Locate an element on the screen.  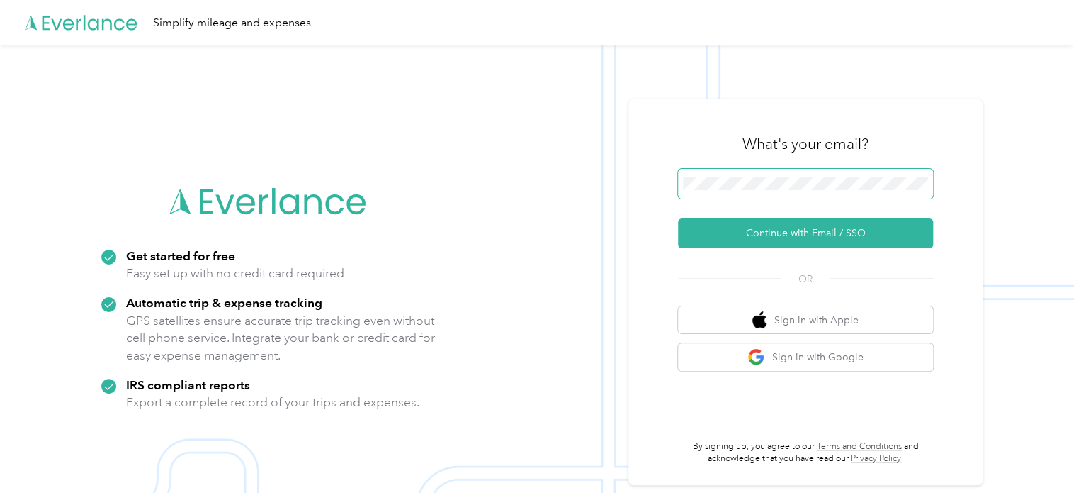
p: Export a complete record of your trips and expenses. is located at coordinates (273, 402).